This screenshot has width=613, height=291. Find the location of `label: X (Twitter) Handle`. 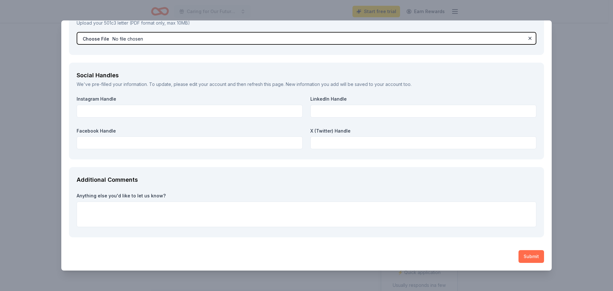

label: X (Twitter) Handle is located at coordinates (423, 131).